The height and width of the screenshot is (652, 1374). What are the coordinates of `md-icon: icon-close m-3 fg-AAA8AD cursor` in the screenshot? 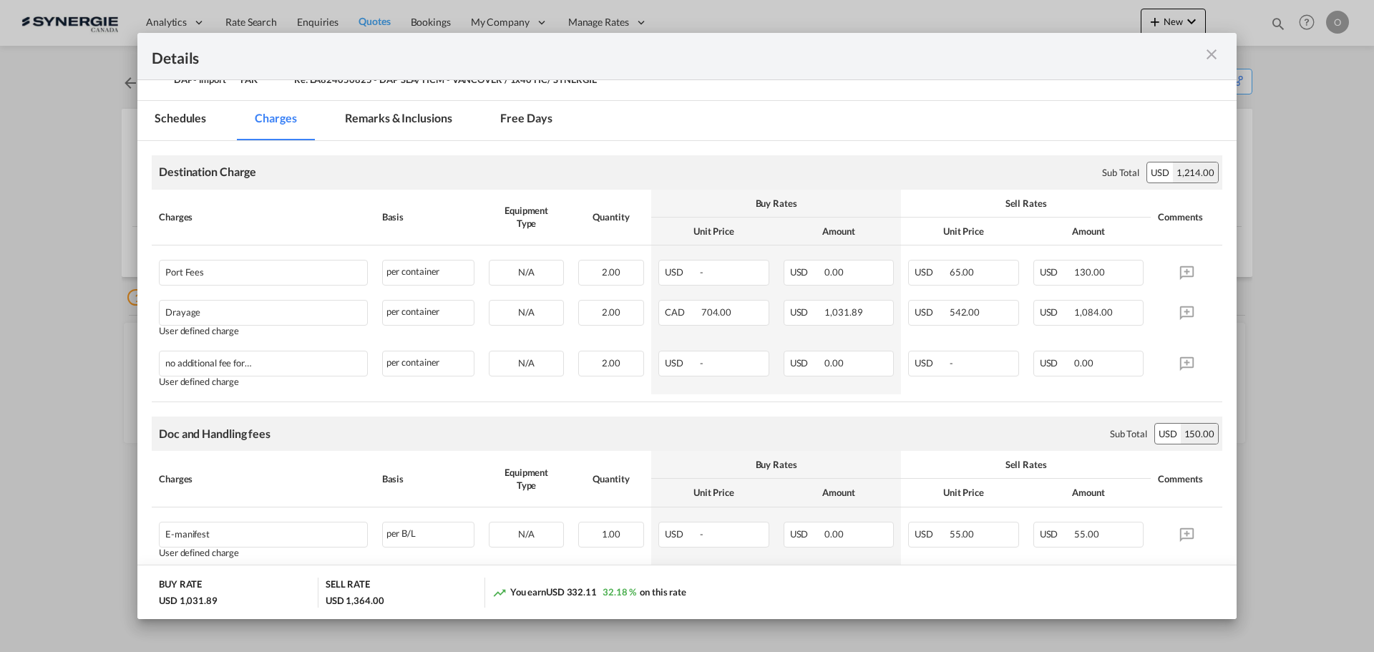 It's located at (1212, 54).